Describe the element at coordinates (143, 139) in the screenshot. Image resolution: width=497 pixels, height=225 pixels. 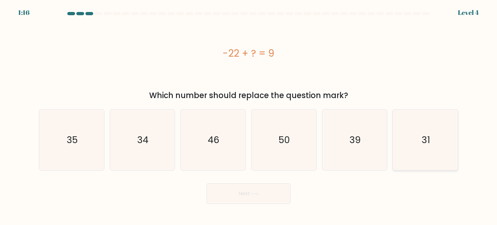
I see `text: 34` at that location.